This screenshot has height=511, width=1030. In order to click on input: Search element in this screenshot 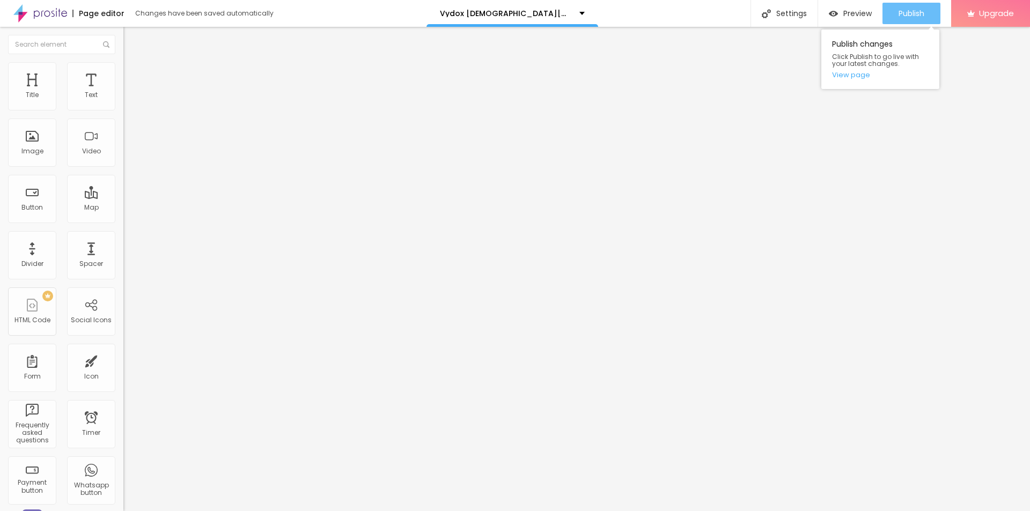, I will do `click(62, 45)`.